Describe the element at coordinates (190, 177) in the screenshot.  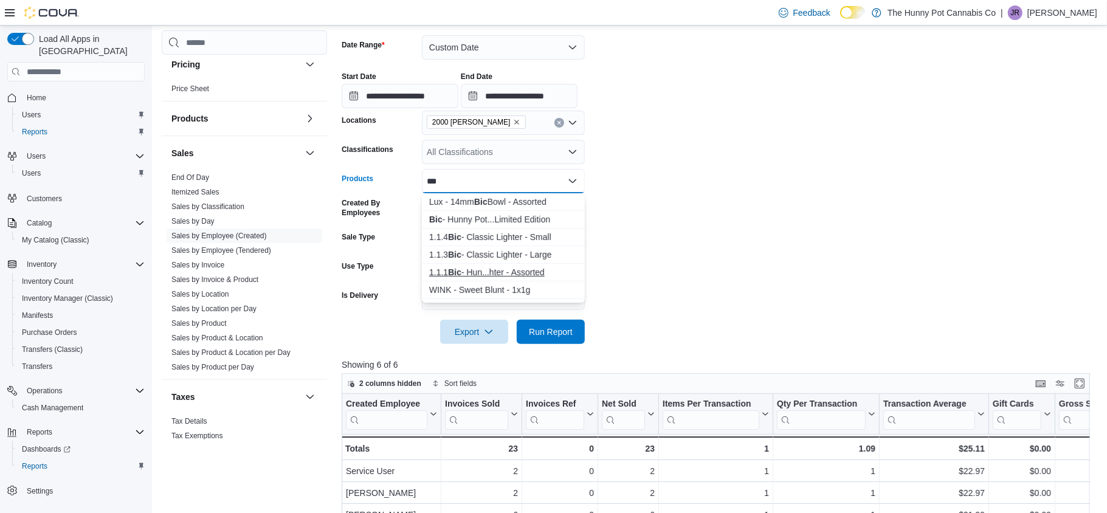
I see `a: End Of Day` at that location.